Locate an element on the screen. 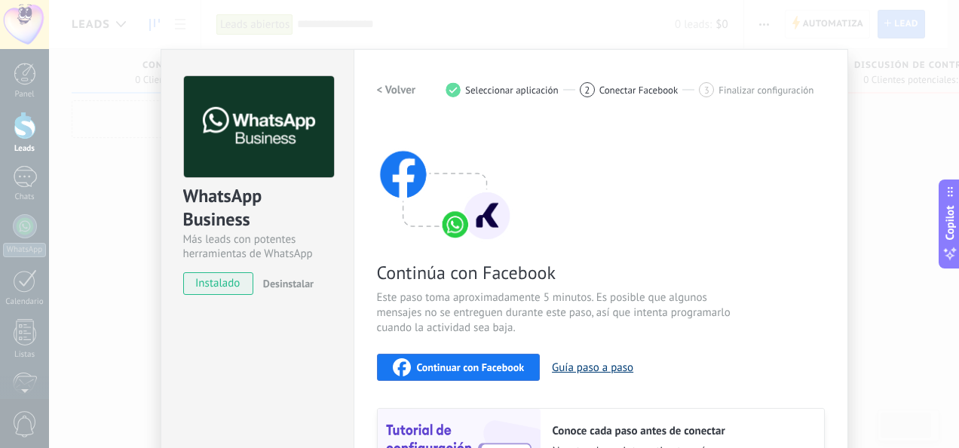 The height and width of the screenshot is (448, 959). span: Desinstalar is located at coordinates (288, 283).